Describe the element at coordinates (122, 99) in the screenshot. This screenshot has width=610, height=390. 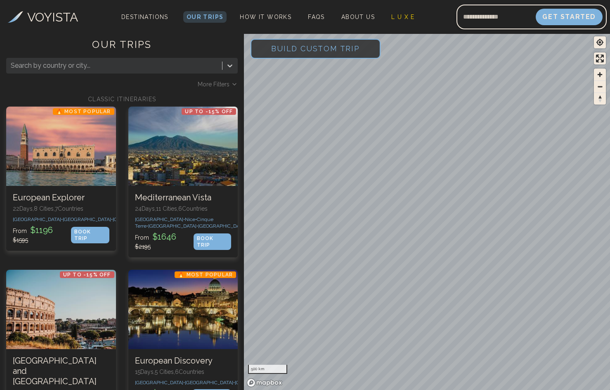
I see `h2: CLASSIC ITINERARIES` at that location.